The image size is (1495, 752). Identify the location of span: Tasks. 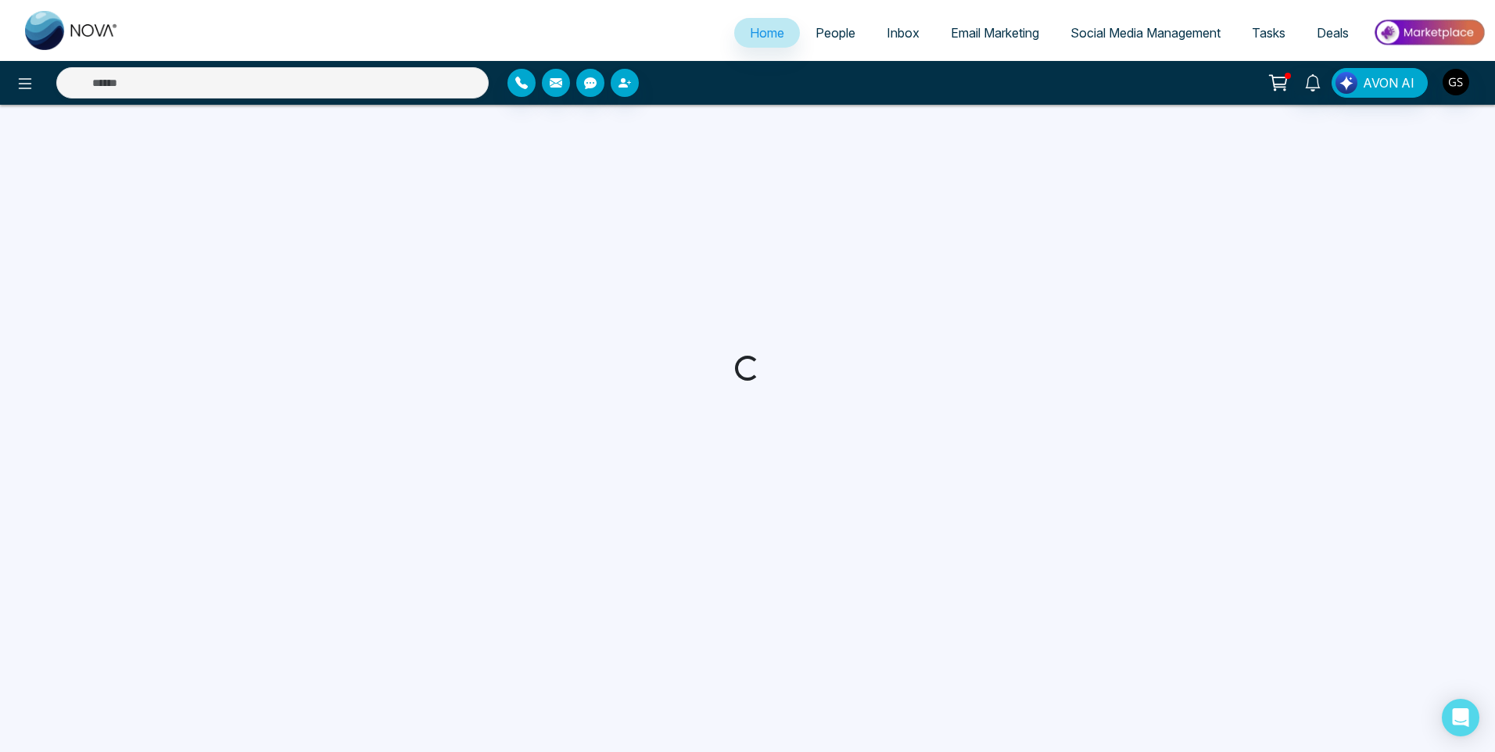
(1269, 33).